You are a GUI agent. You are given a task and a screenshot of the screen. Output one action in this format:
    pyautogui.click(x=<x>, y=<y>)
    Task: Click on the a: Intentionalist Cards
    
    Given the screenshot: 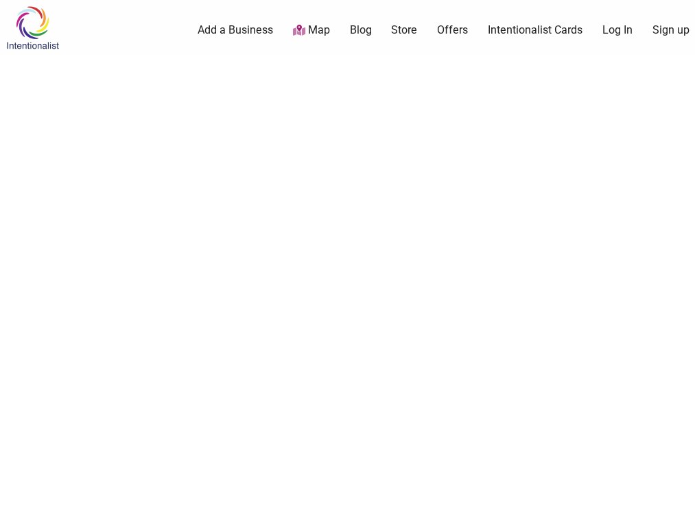 What is the action you would take?
    pyautogui.click(x=535, y=30)
    